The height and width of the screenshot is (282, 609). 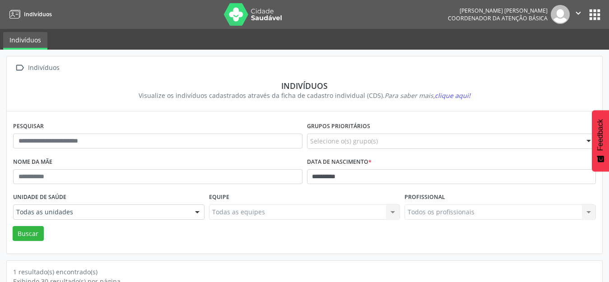 What do you see at coordinates (338, 126) in the screenshot?
I see `label: Grupos prioritários` at bounding box center [338, 126].